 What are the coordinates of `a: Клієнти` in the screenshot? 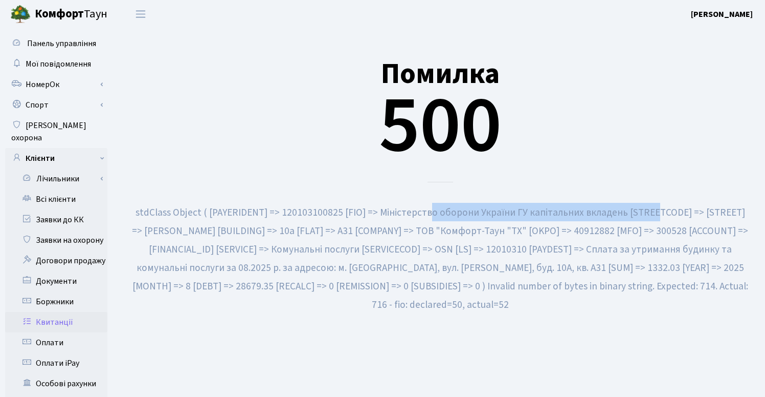 It's located at (56, 158).